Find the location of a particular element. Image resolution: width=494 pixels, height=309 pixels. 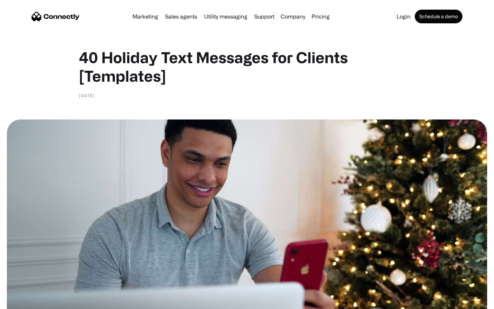

a: Marketing is located at coordinates (145, 16).